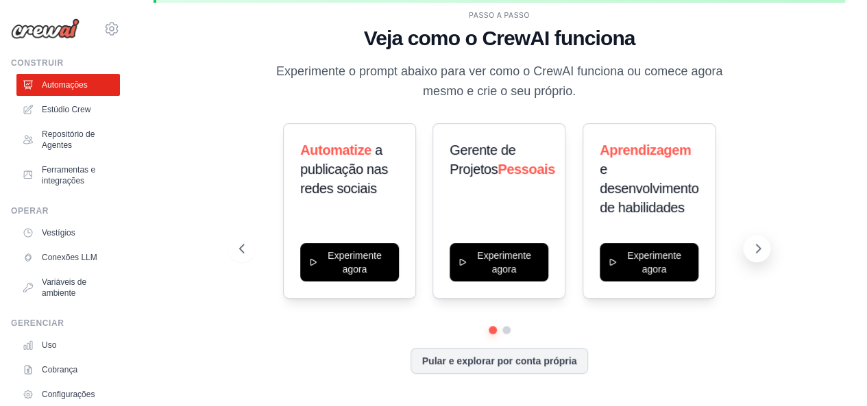 This screenshot has width=867, height=406. What do you see at coordinates (64, 288) in the screenshot?
I see `font: Variáveis ​​de ambiente` at bounding box center [64, 288].